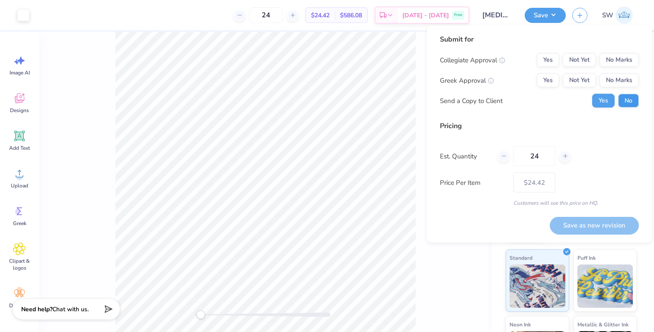  What do you see at coordinates (606, 286) in the screenshot?
I see `img: Puff Ink` at bounding box center [606, 286].